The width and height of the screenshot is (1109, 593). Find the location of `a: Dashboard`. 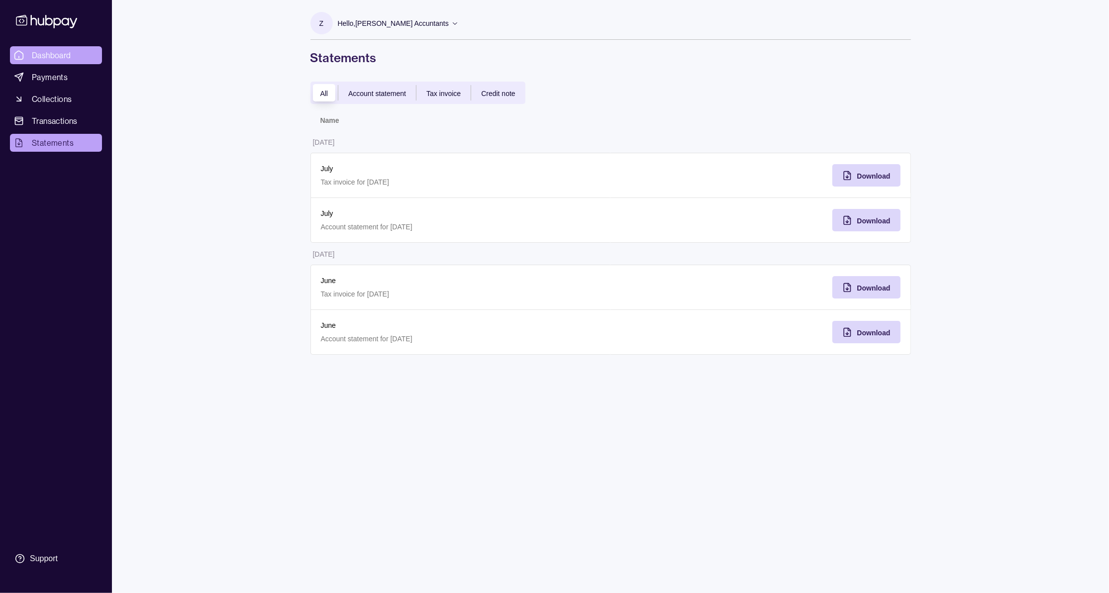

a: Dashboard is located at coordinates (56, 55).